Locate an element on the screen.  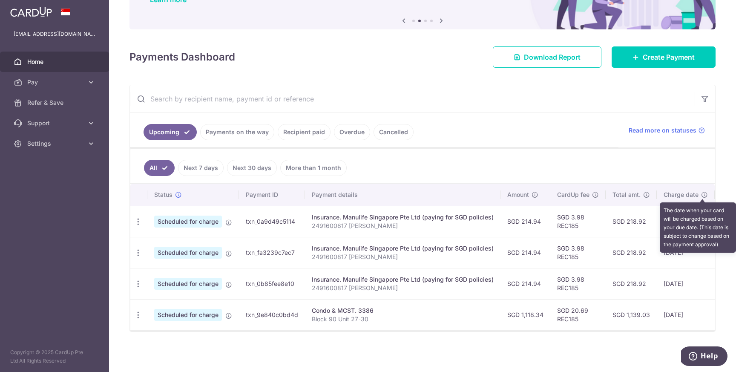
span: Amount is located at coordinates (518, 195).